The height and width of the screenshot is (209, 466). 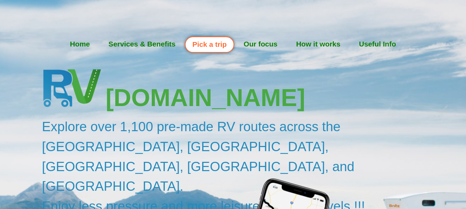 What do you see at coordinates (261, 44) in the screenshot?
I see `a: Our focus` at bounding box center [261, 44].